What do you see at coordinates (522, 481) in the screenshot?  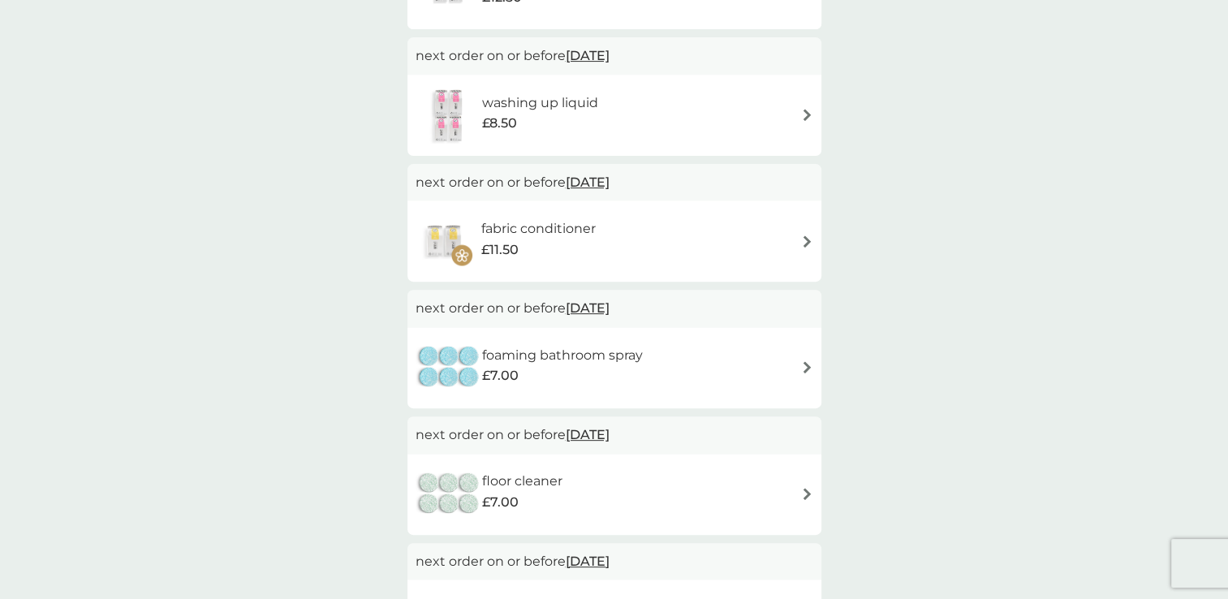 I see `h6: floor cleaner` at bounding box center [522, 481].